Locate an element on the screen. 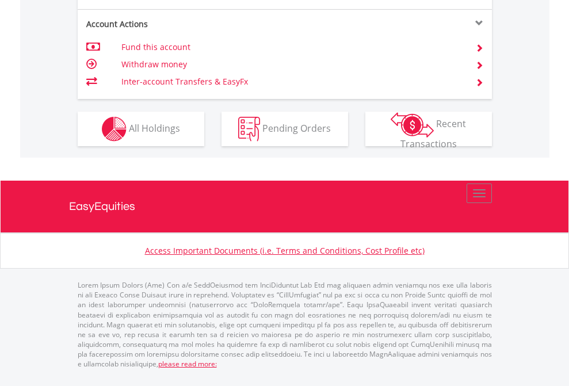  td: Inter-account Transfers & EasyFx is located at coordinates (291, 82).